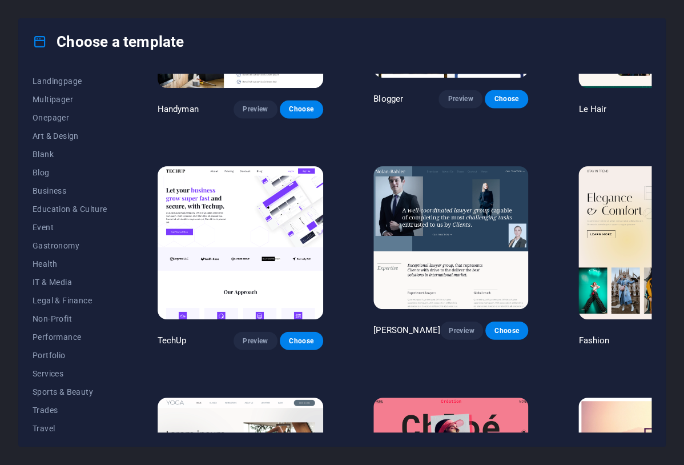 Image resolution: width=684 pixels, height=465 pixels. What do you see at coordinates (592, 109) in the screenshot?
I see `p: Le Hair` at bounding box center [592, 109].